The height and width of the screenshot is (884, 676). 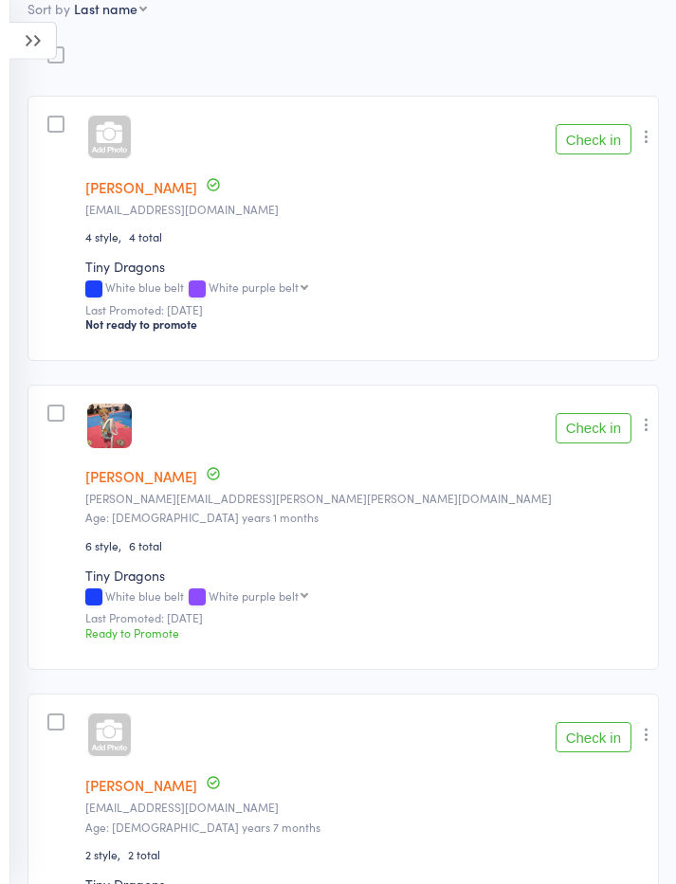 I want to click on div: Ready to Promote, so click(x=365, y=632).